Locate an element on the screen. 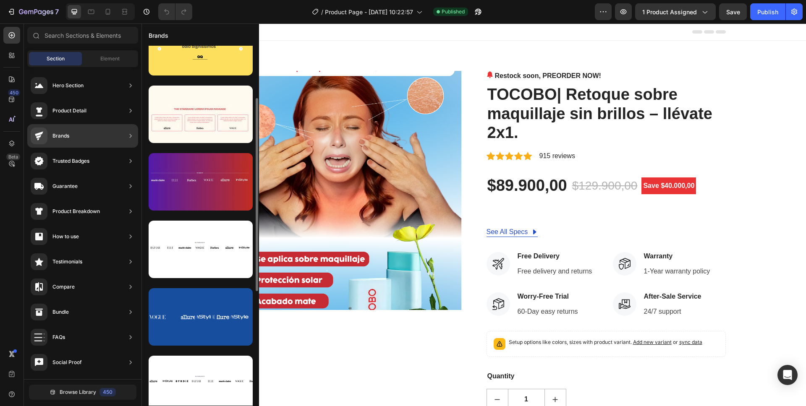 This screenshot has height=406, width=806. p: Warranty is located at coordinates (535, 233).